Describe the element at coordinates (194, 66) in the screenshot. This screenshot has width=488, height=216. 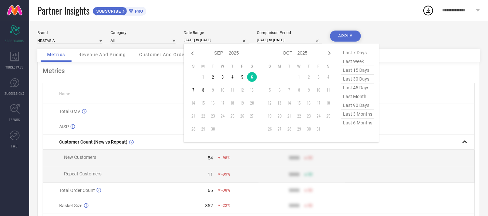
I see `th: Sunday` at that location.